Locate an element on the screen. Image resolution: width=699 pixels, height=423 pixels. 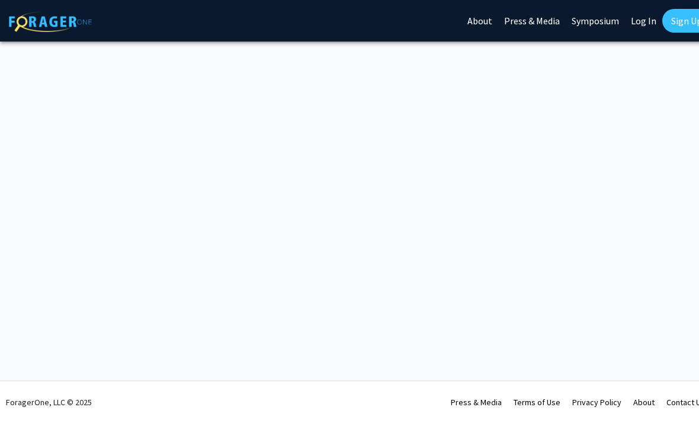
a: Terms of Use is located at coordinates (537, 402).